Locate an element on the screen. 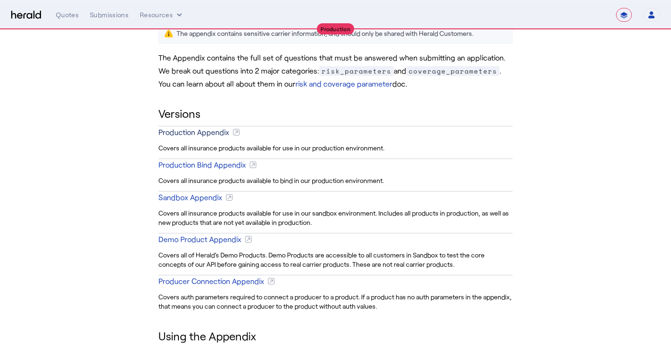 This screenshot has height=351, width=671. a: risk and coverage parameter is located at coordinates (344, 83).